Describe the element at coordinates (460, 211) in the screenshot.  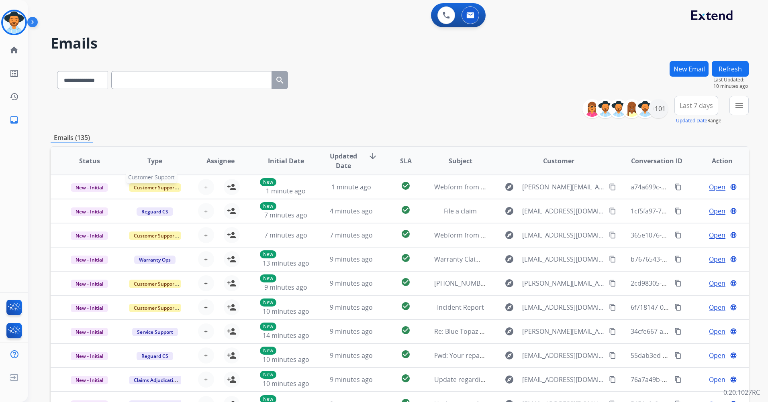
I see `span: File a claim` at that location.